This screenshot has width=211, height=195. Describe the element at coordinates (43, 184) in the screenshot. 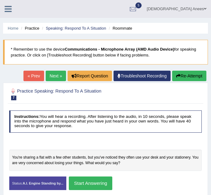

I see `strong: A.I. Engine Standing by...` at that location.